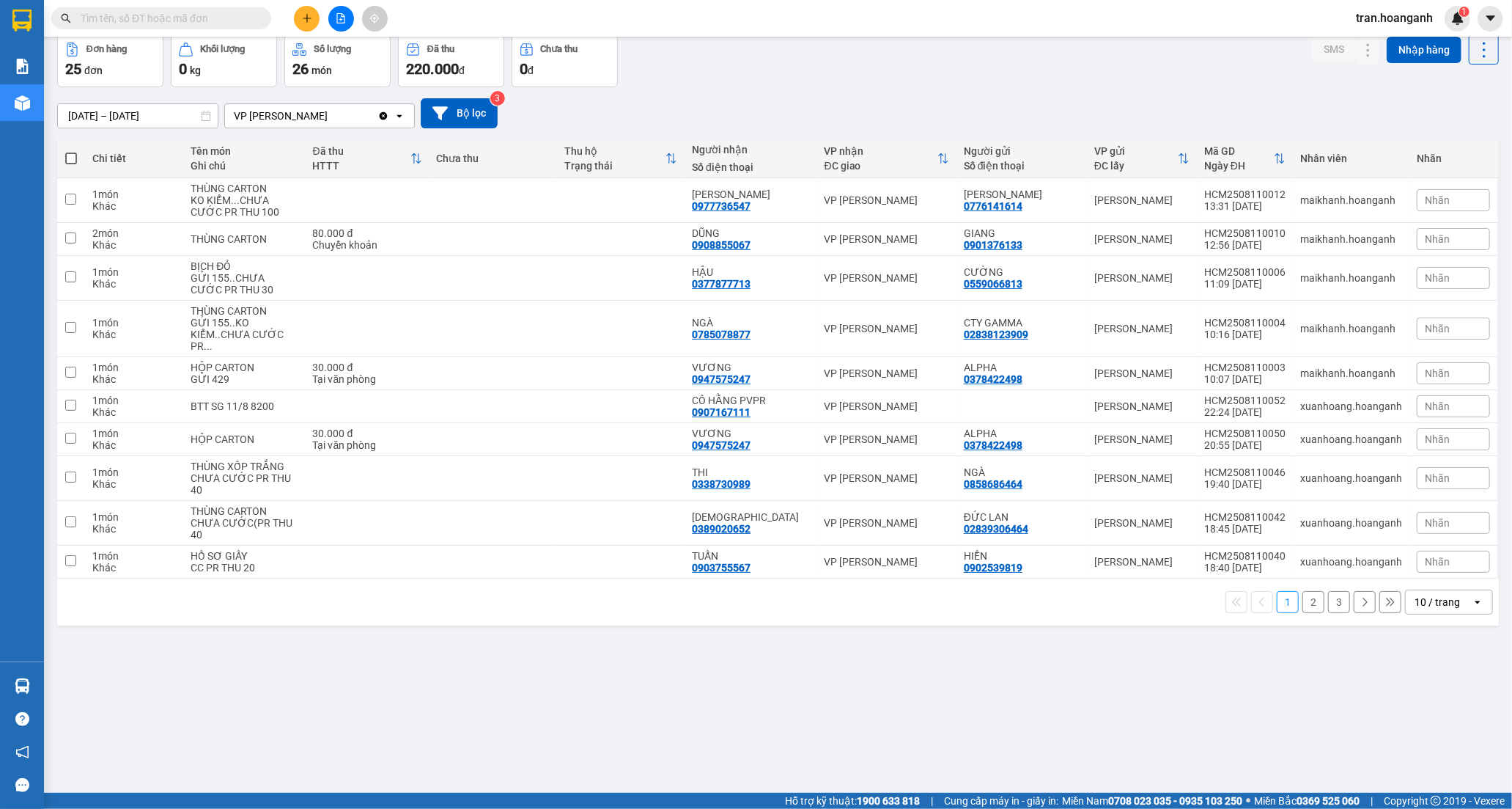  I want to click on div: Chuyển khoản, so click(368, 244).